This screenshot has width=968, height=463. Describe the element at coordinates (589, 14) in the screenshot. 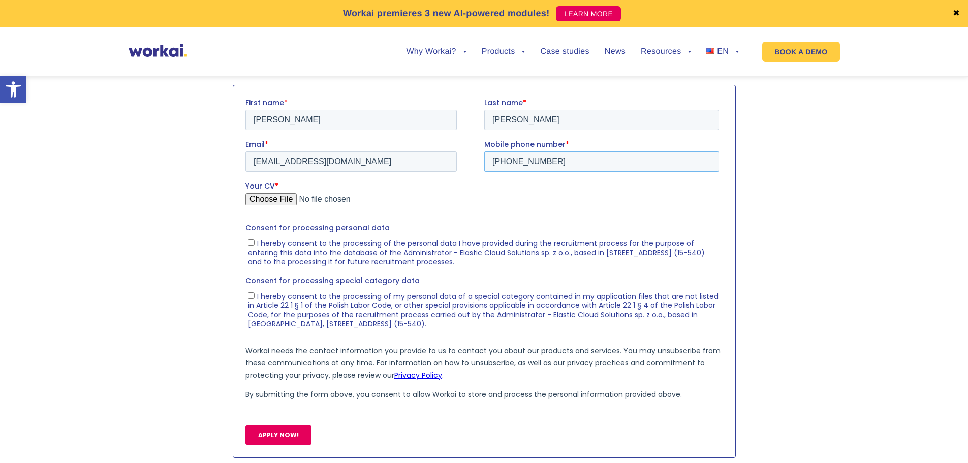

I see `a: LEARN MORE` at that location.